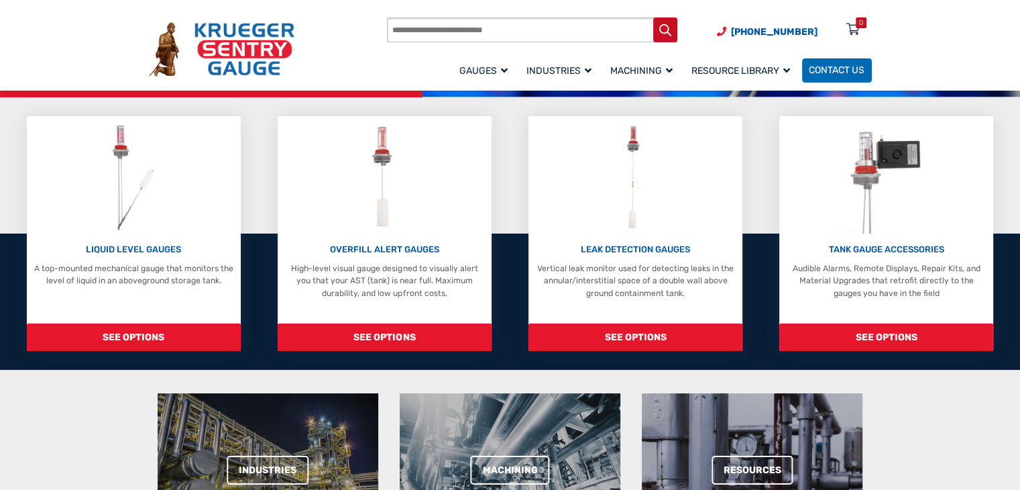 The height and width of the screenshot is (490, 1020). What do you see at coordinates (133, 233) in the screenshot?
I see `a: Liquid Level Gauges LIQUID LEVEL GAUGES A top-mounted mechanical gauge that monitors the level of...` at bounding box center [133, 233].